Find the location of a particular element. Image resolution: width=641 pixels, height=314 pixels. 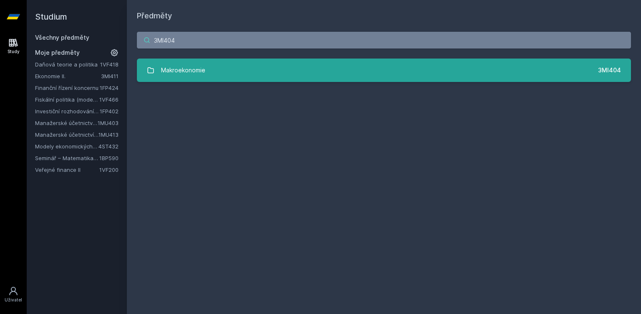

div: Uživatel is located at coordinates (13, 299).